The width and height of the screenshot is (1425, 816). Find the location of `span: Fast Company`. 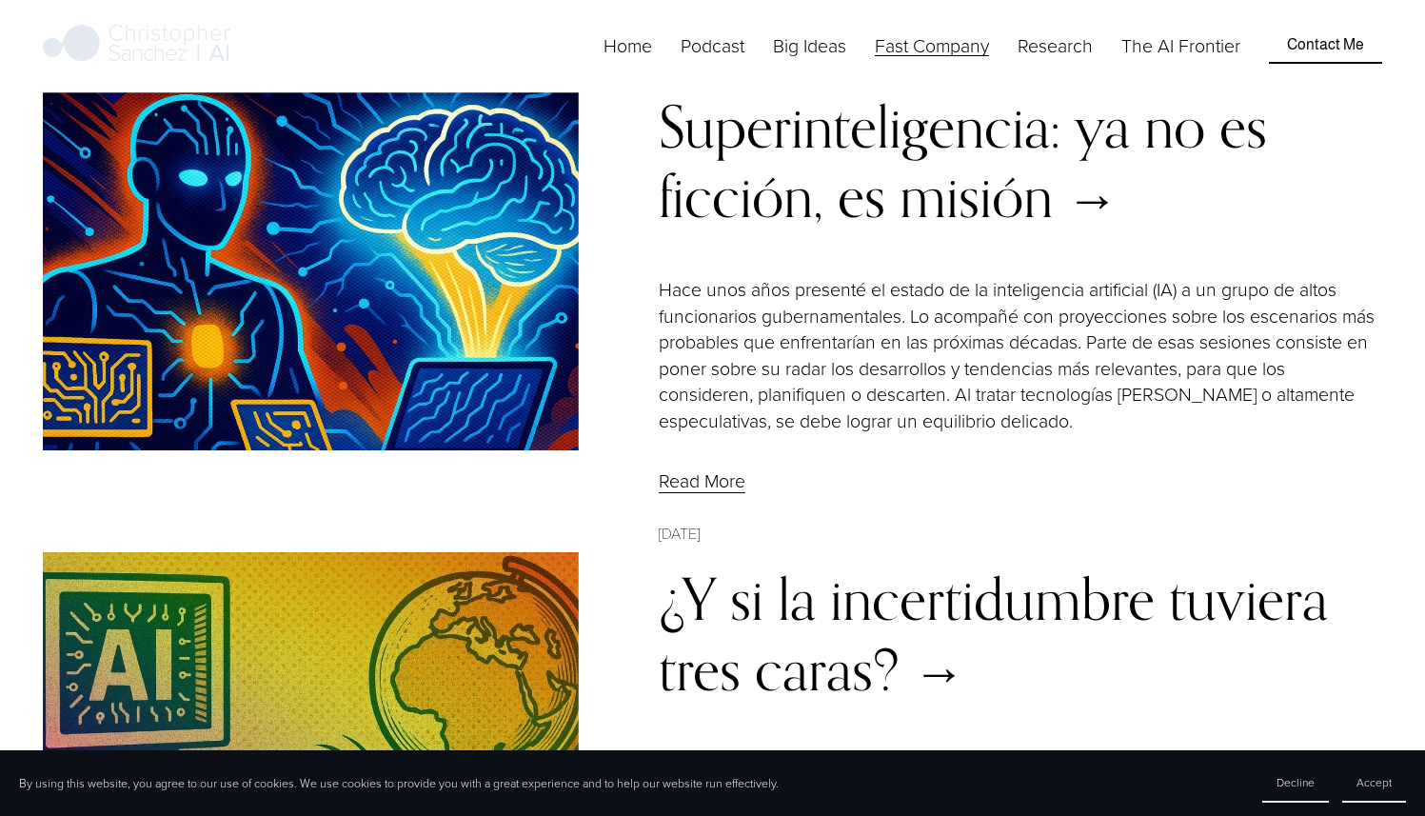

span: Fast Company is located at coordinates (932, 45).